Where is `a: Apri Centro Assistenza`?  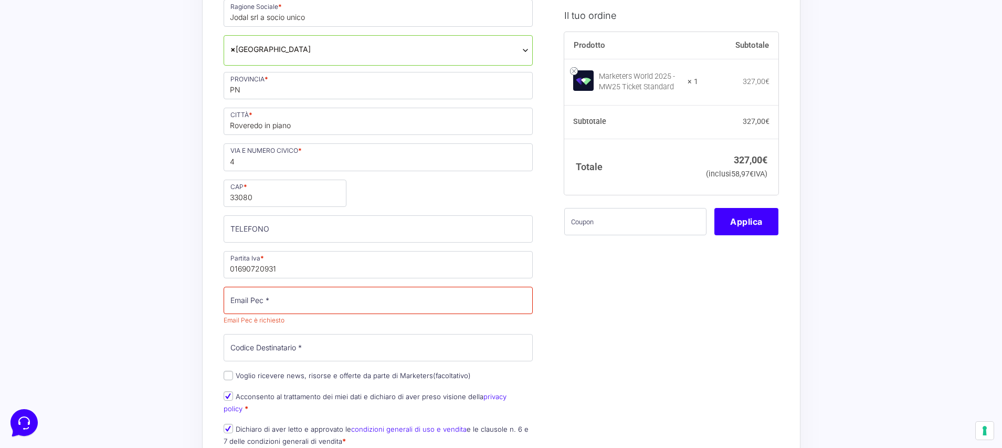
a: Apri Centro Assistenza is located at coordinates (152, 134).